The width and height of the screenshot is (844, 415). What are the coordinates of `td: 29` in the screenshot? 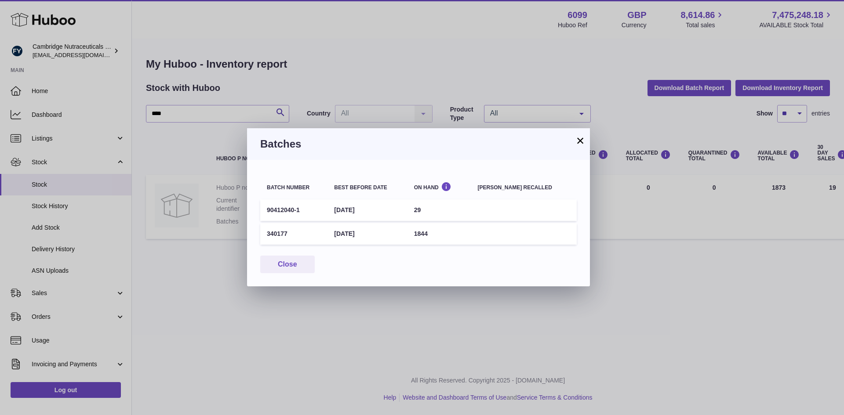 It's located at (439, 210).